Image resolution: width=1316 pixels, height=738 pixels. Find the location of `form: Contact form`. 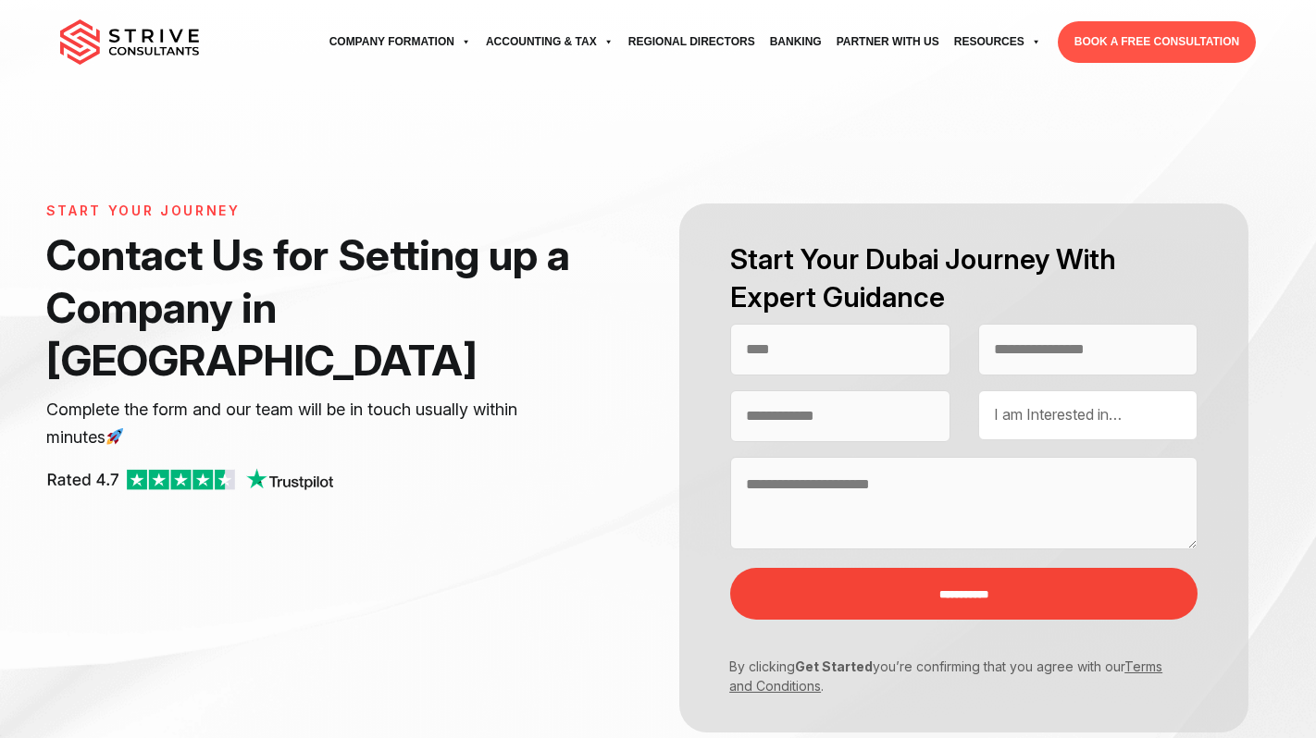

form: Contact form is located at coordinates (963, 468).